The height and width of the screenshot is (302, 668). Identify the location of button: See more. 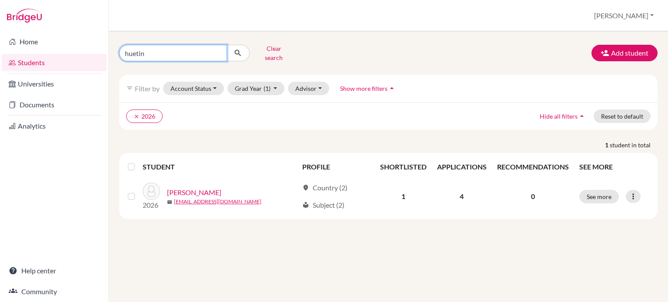
(599, 197).